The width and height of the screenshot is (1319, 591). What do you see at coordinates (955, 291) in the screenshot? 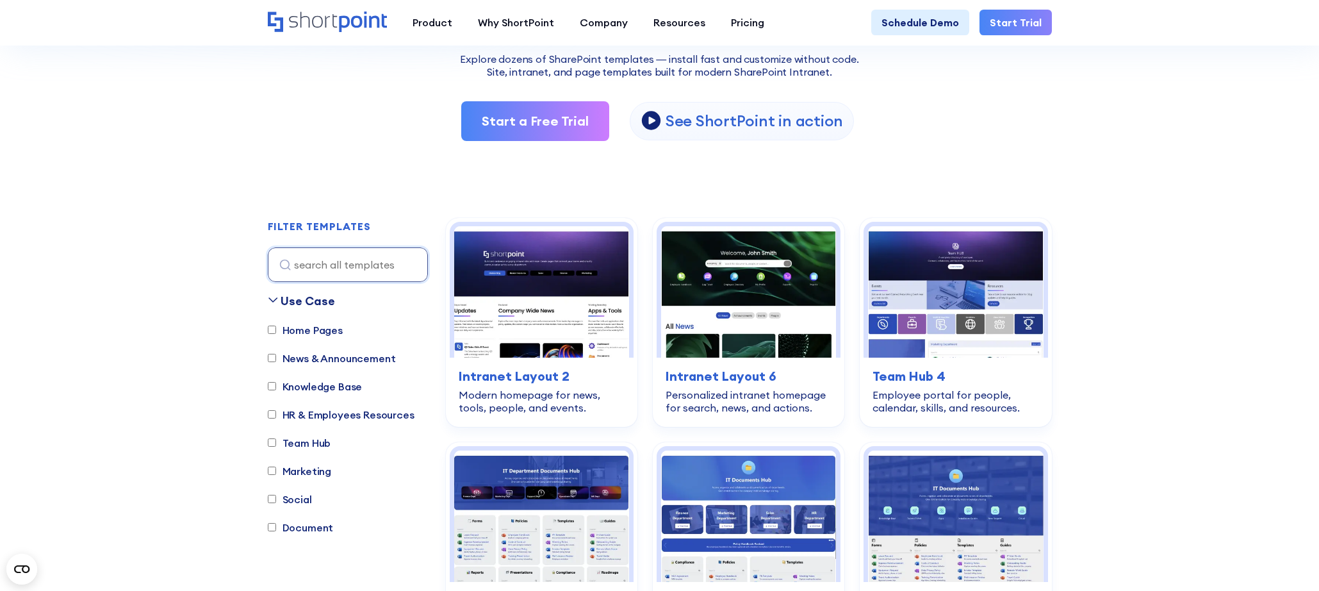
I see `img: Team Hub 4 – SharePoint Employee Portal Template: Employee portal for people, calendar, skills, a...` at bounding box center [955, 291].